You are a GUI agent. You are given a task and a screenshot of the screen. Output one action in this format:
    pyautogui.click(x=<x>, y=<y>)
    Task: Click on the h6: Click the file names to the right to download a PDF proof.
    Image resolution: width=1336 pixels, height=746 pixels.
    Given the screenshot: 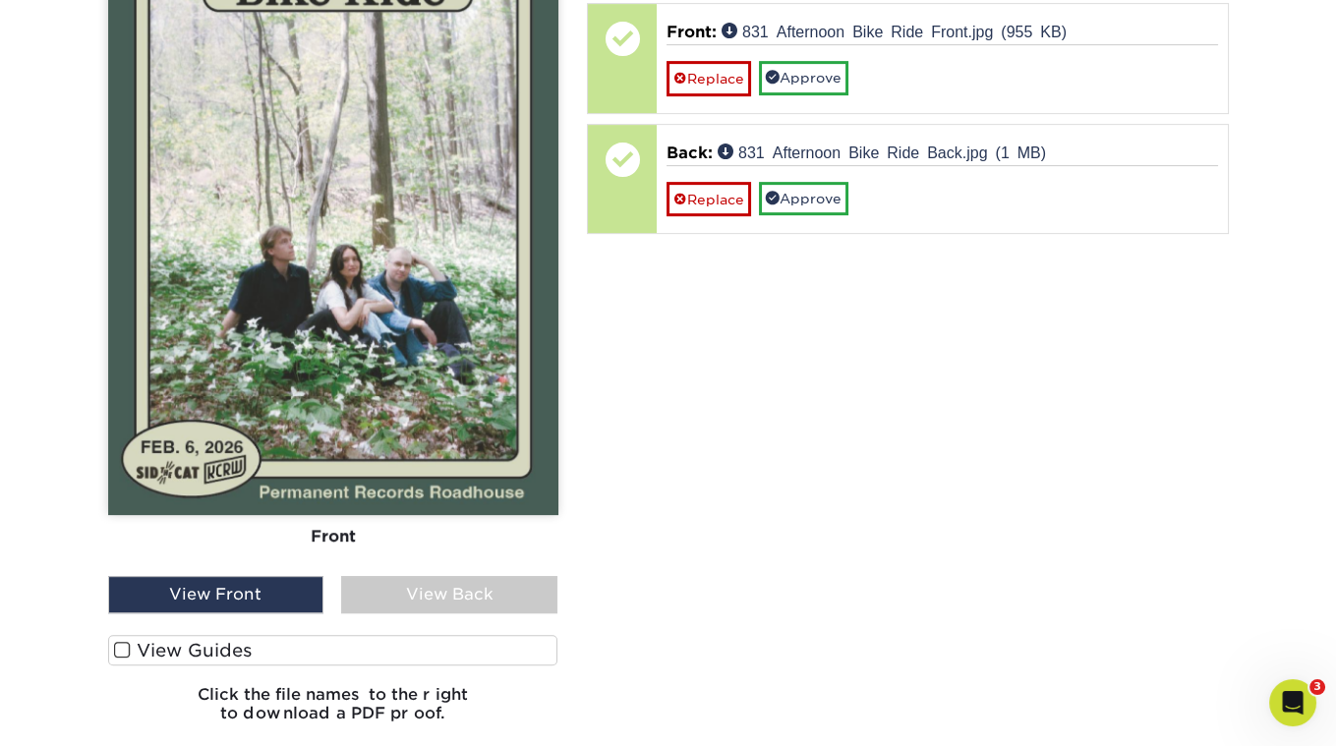 What is the action you would take?
    pyautogui.click(x=333, y=712)
    